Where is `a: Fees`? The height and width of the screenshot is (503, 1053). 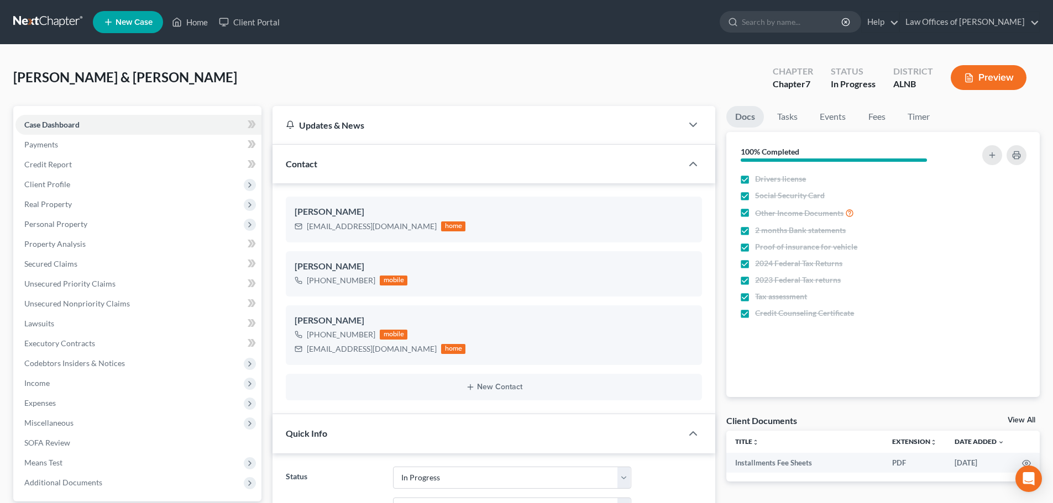 a: Fees is located at coordinates (877, 117).